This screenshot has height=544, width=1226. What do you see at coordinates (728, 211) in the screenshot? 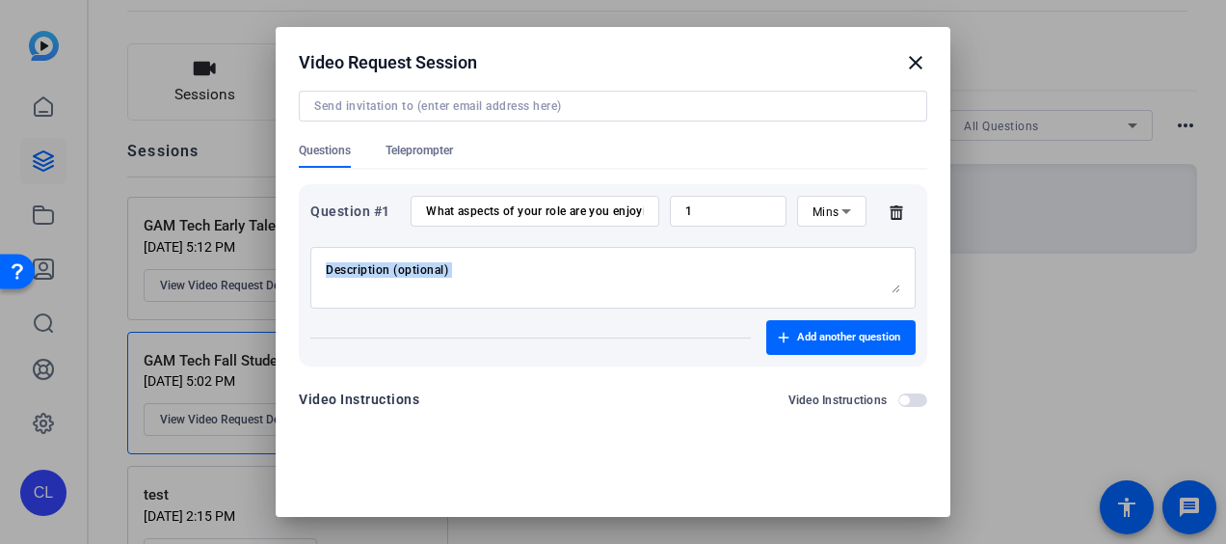
I see `input: Time` at bounding box center [728, 211].